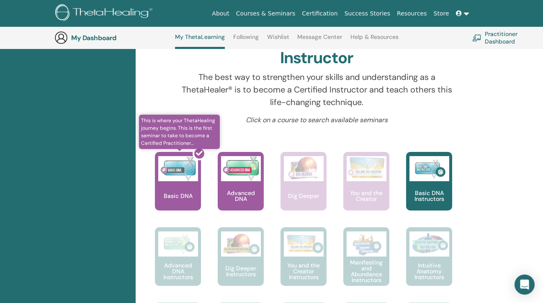 The width and height of the screenshot is (543, 303). I want to click on p: Dig Deeper, so click(304, 196).